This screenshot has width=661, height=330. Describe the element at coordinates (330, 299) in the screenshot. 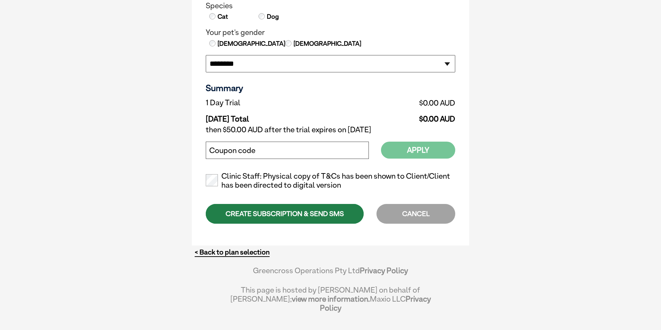

I see `a: view more information.` at that location.